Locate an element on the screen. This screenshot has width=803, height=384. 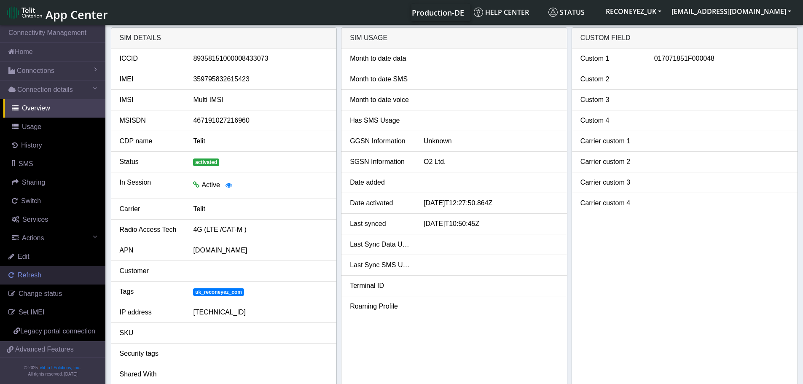
div: SKU is located at coordinates (150, 333).